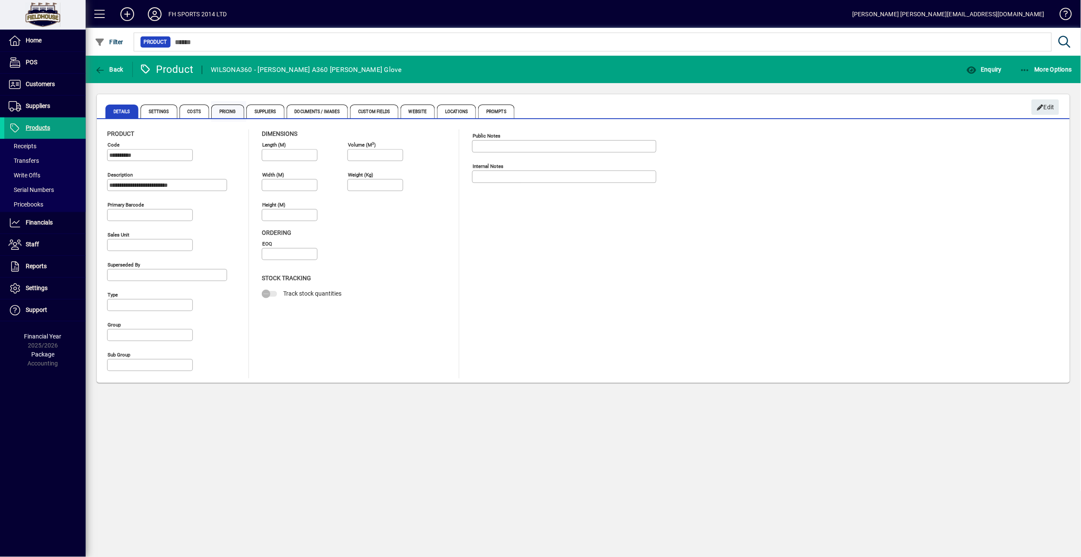  Describe the element at coordinates (43, 336) in the screenshot. I see `span: Financial Year` at that location.